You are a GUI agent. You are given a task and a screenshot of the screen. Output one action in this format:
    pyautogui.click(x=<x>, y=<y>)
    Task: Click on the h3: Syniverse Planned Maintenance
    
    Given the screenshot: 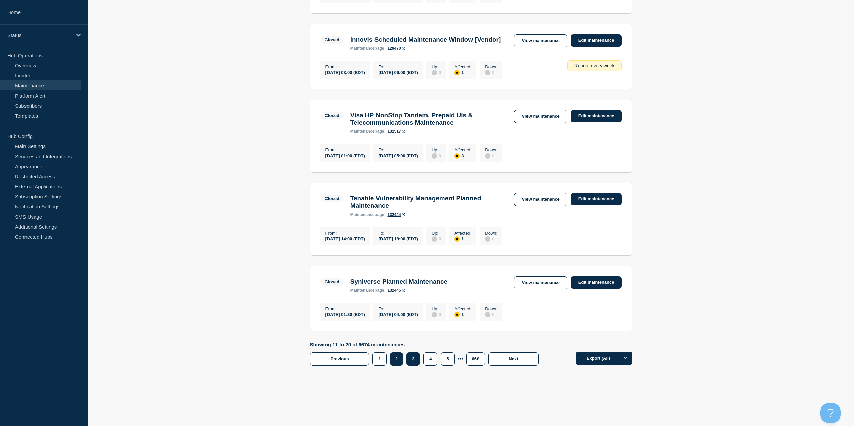 What is the action you would take?
    pyautogui.click(x=399, y=282)
    